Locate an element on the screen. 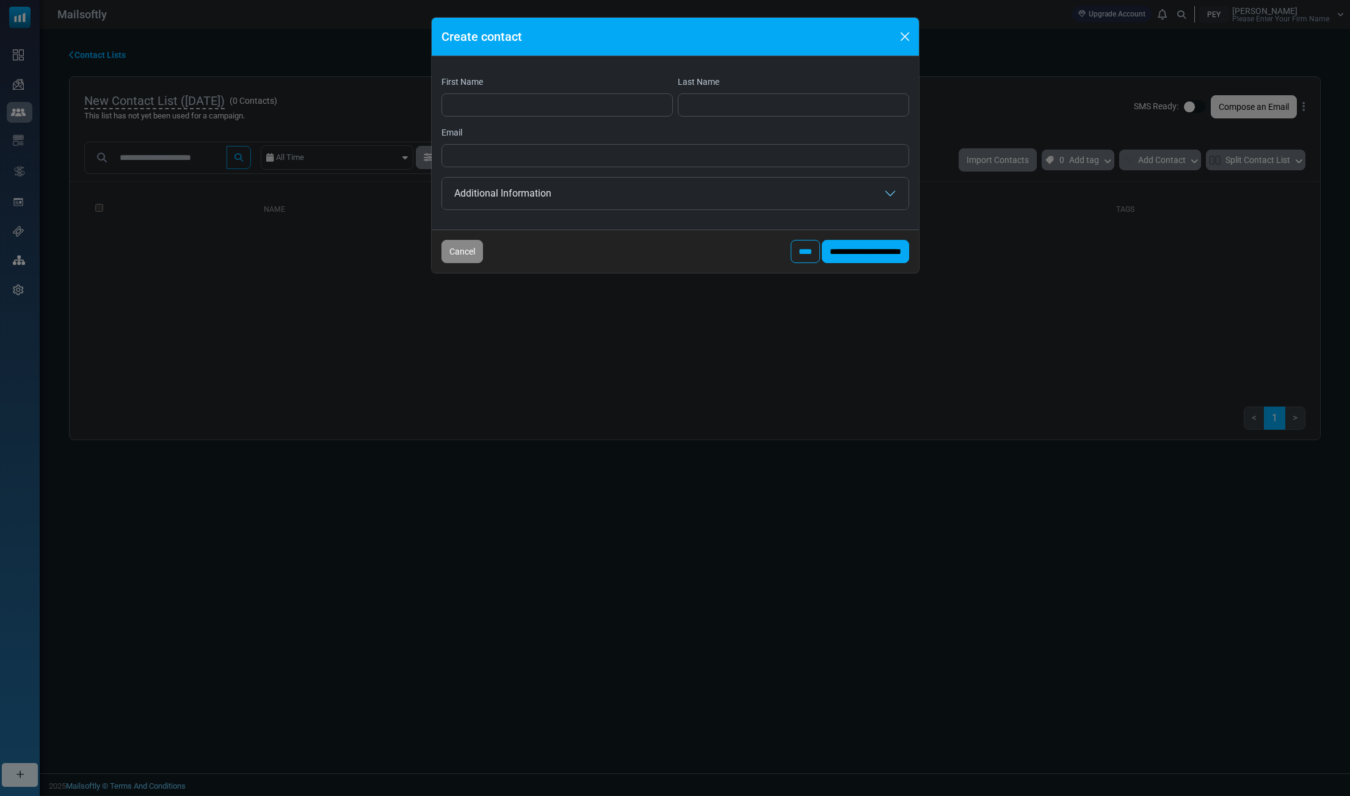 The height and width of the screenshot is (796, 1350). label: First Name is located at coordinates (462, 82).